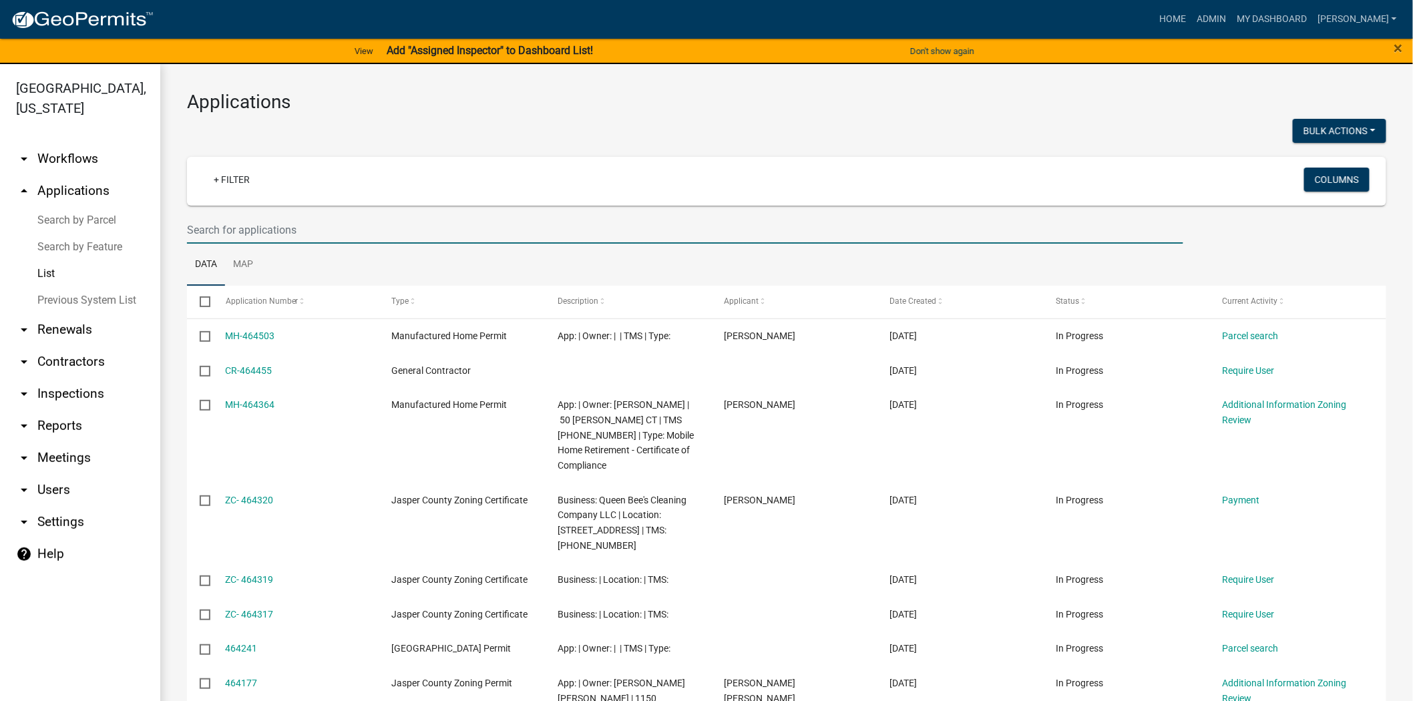 The height and width of the screenshot is (701, 1413). What do you see at coordinates (759, 500) in the screenshot?
I see `span: Giselle Ramirez` at bounding box center [759, 500].